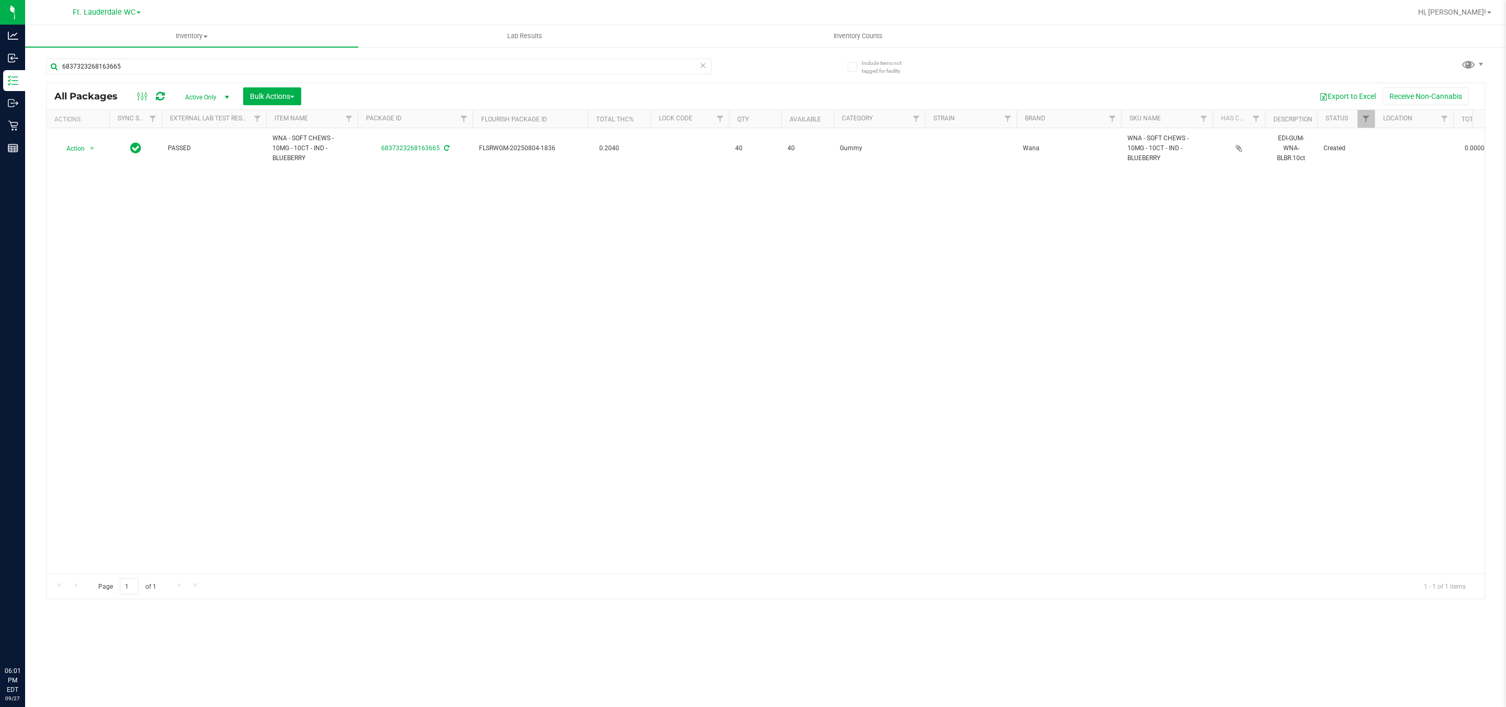 Image resolution: width=1506 pixels, height=707 pixels. I want to click on span: Created, so click(1346, 148).